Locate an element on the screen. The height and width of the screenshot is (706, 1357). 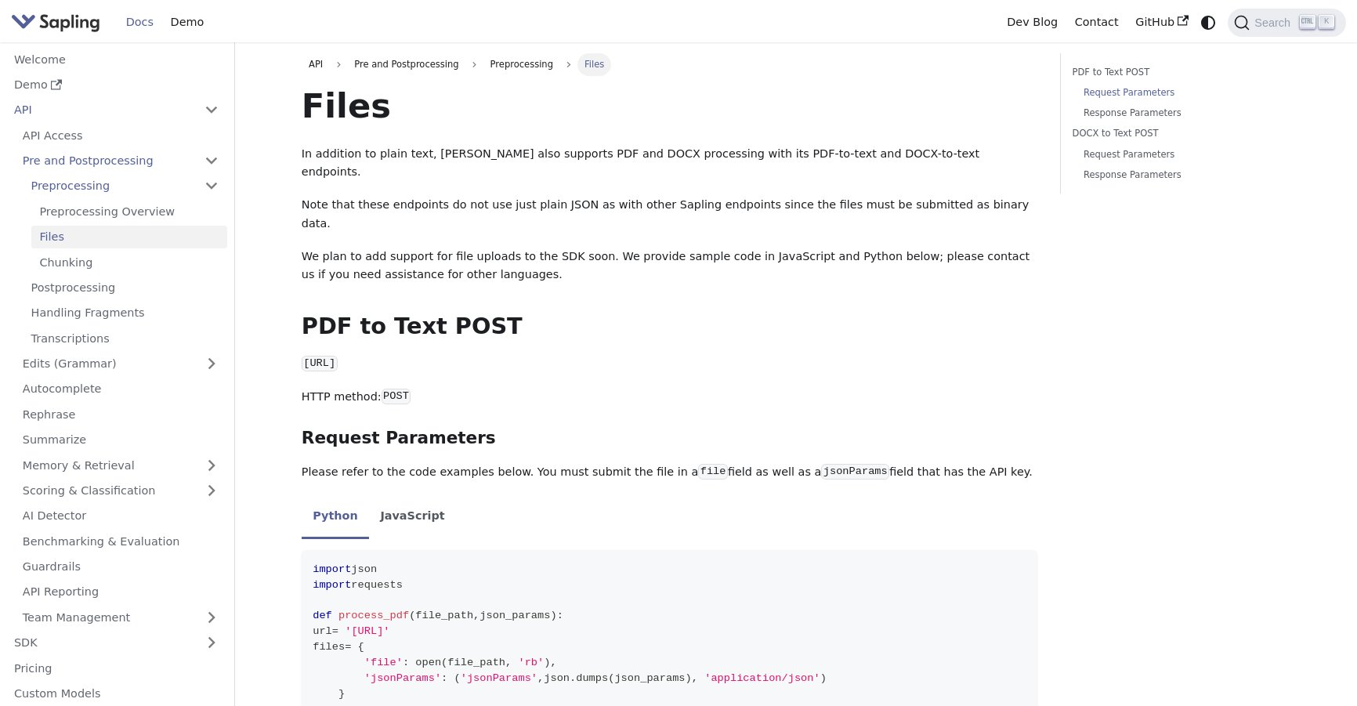
span: open is located at coordinates (428, 662).